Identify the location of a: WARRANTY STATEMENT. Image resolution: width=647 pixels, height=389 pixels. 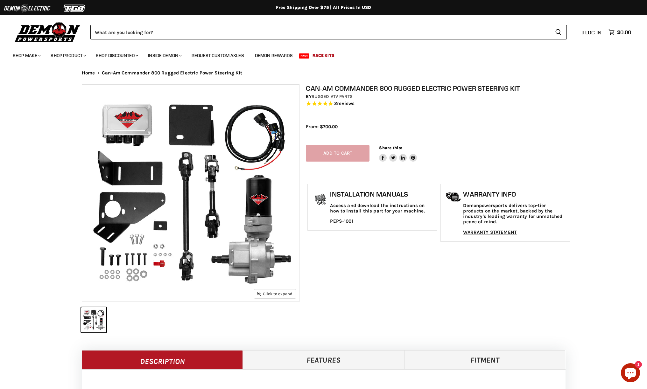
(490, 232).